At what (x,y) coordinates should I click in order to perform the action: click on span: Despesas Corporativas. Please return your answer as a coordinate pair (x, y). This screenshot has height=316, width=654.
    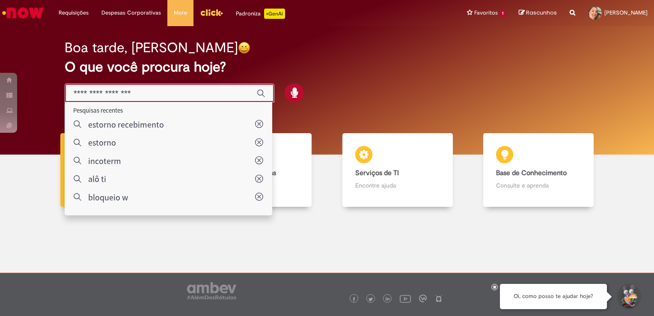
    Looking at the image, I should click on (131, 13).